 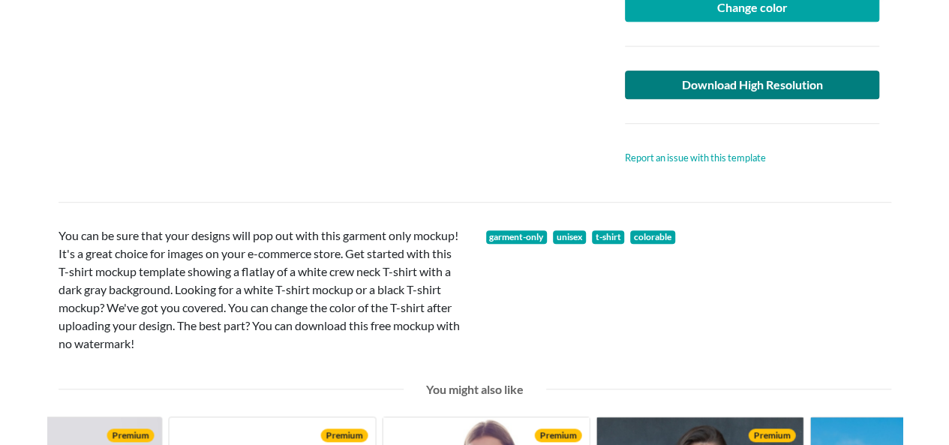 I want to click on a: Download High Resolution, so click(x=753, y=85).